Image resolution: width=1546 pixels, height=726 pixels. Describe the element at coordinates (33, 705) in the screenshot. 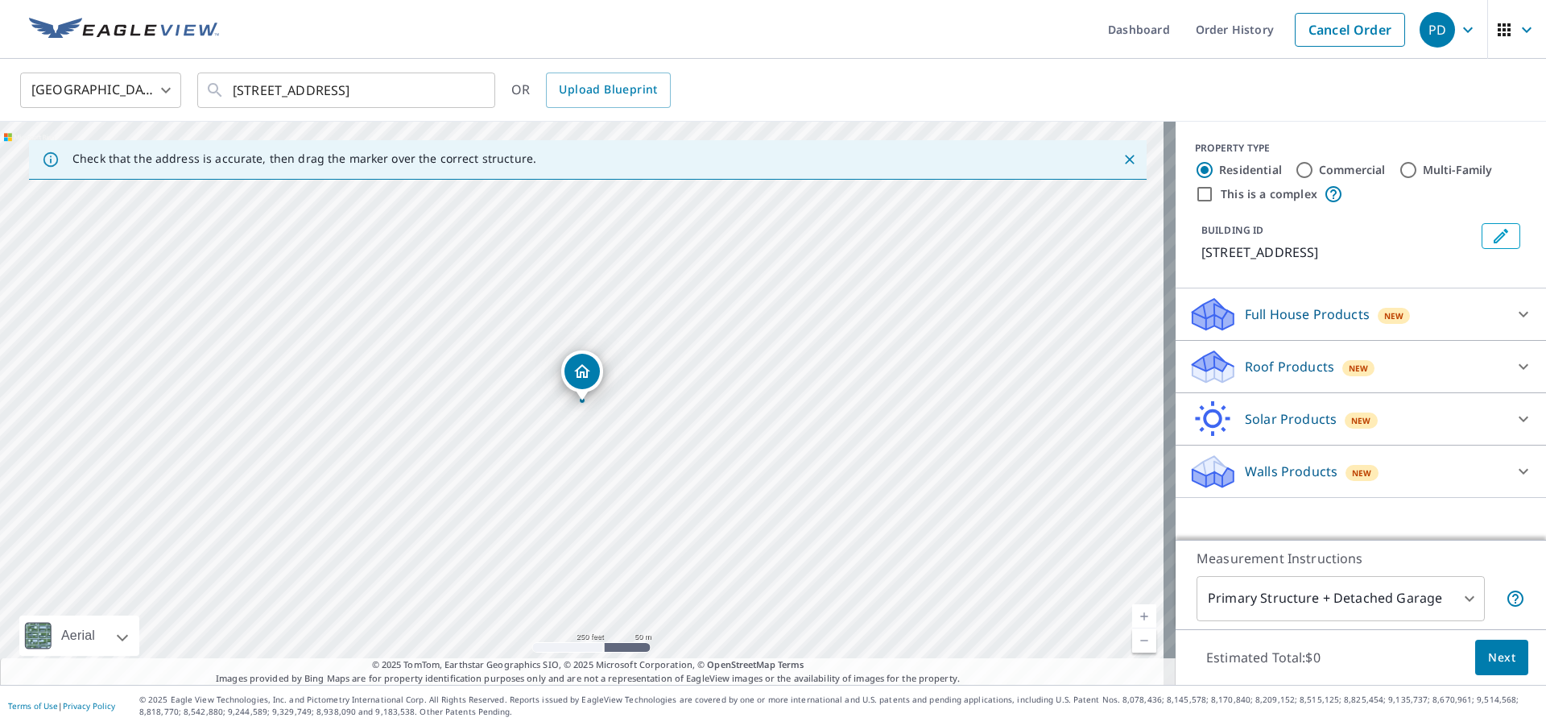

I see `a: Terms of Use` at that location.